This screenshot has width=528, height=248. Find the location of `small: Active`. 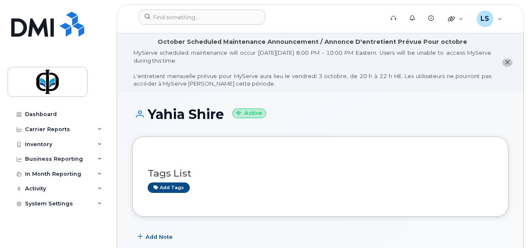

small: Active is located at coordinates (249, 113).